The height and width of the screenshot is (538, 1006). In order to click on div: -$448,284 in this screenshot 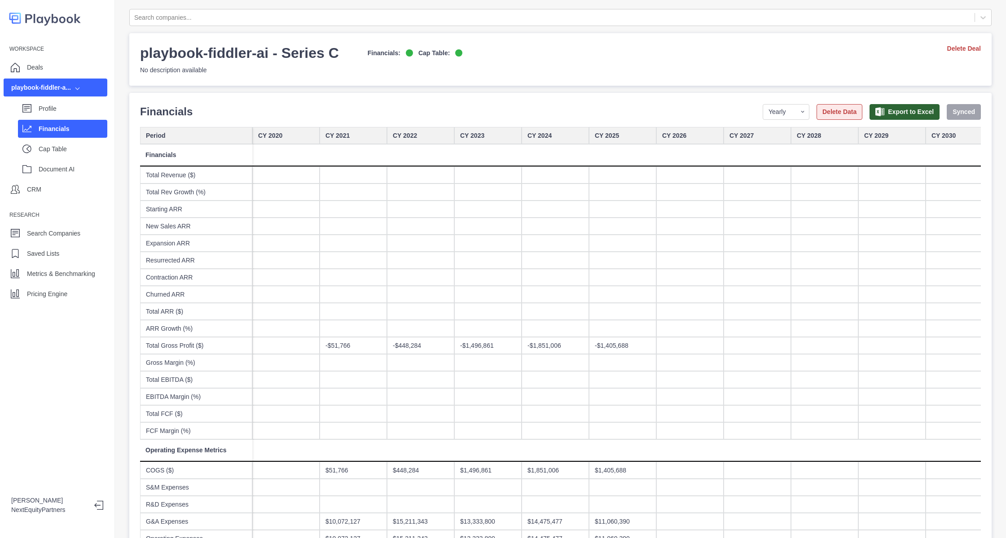, I will do `click(420, 346)`.